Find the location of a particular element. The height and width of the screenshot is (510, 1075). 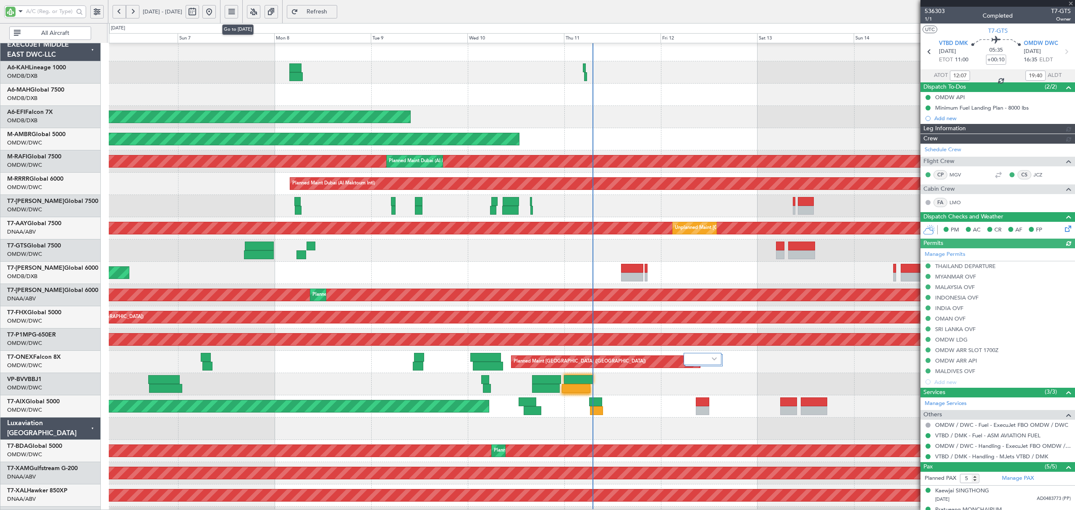

a: VTBD / DMK - Handling - MJets VTBD / DMK is located at coordinates (991, 456).